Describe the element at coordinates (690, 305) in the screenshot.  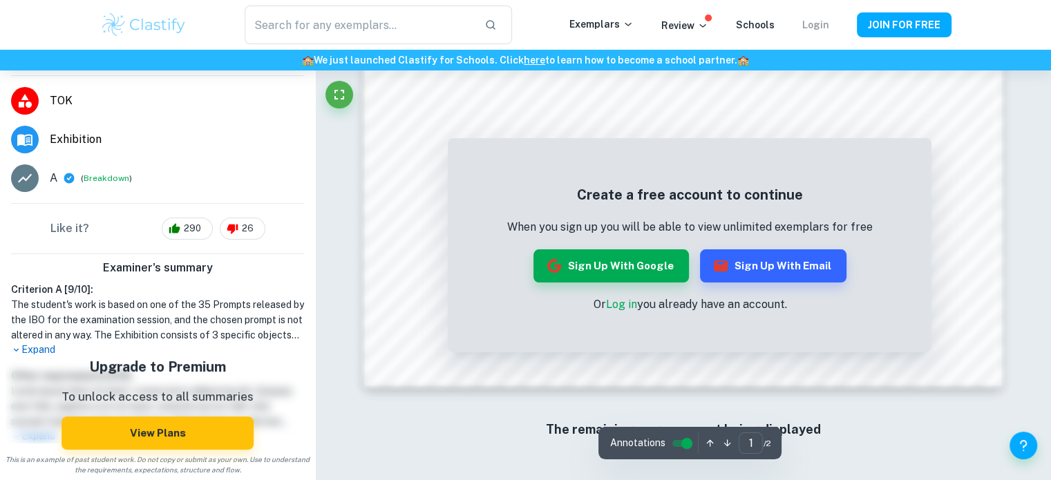
I see `p: Or you already have an account.` at that location.